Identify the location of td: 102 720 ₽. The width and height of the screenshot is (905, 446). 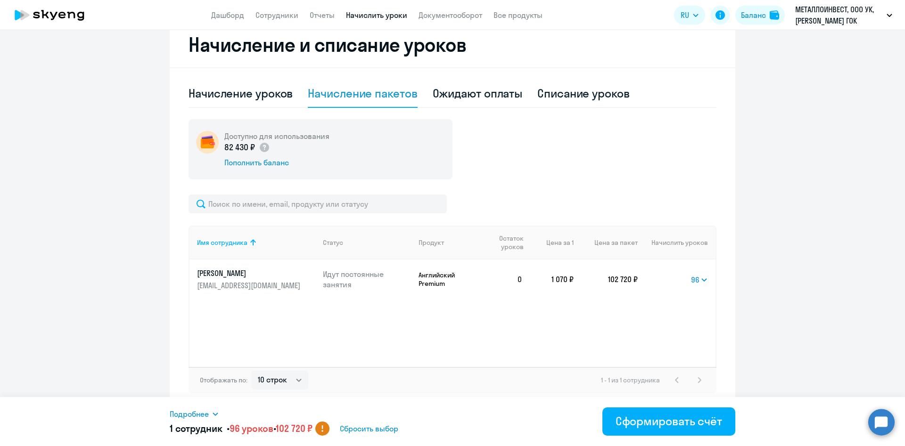
(605, 279).